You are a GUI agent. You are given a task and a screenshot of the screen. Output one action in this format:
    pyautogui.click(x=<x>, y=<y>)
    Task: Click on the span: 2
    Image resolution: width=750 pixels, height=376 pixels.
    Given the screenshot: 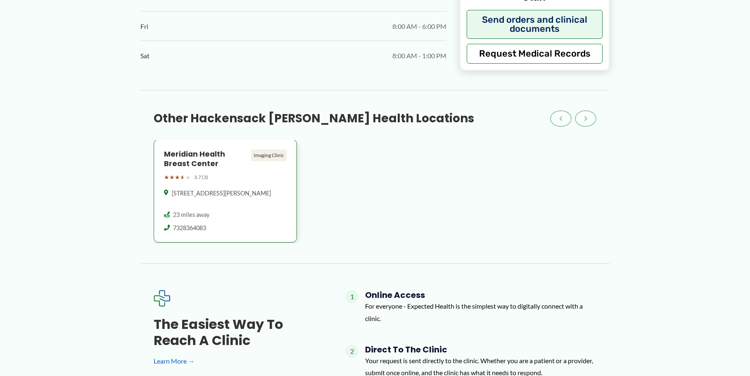 What is the action you would take?
    pyautogui.click(x=352, y=351)
    